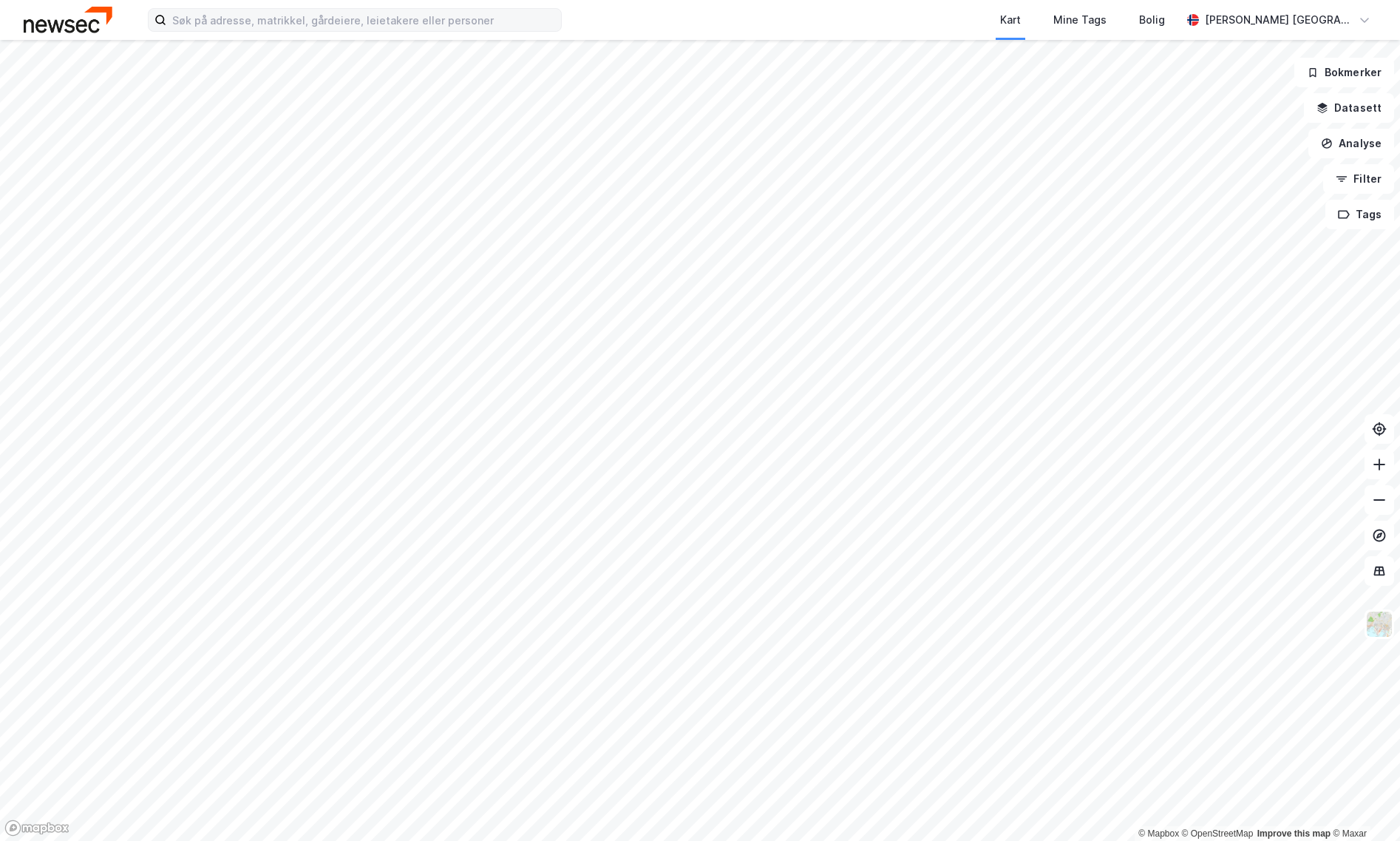  What do you see at coordinates (1293, 833) in the screenshot?
I see `a: Improve this map` at bounding box center [1293, 833].